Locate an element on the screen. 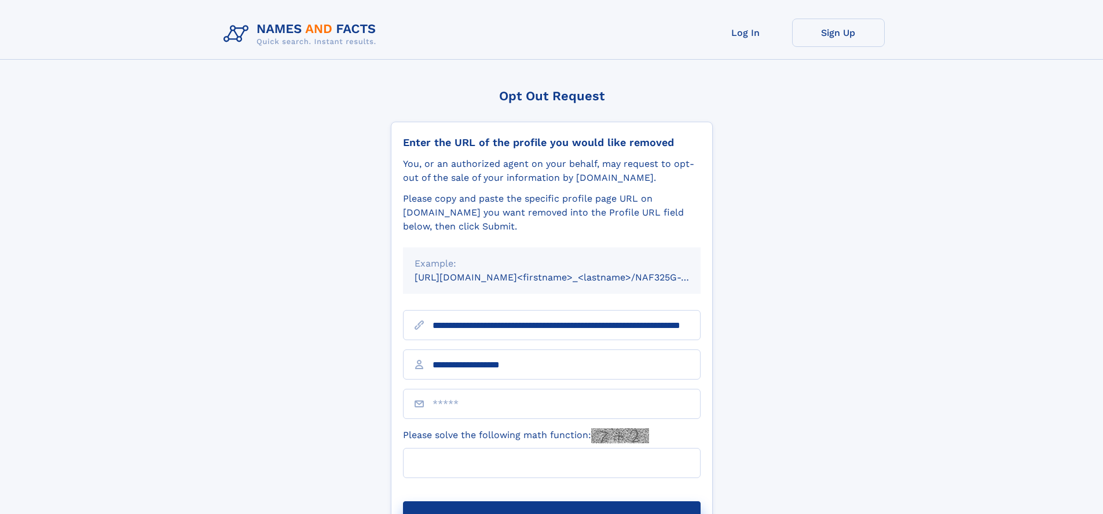  label: Please solve the following math function: is located at coordinates (526, 435).